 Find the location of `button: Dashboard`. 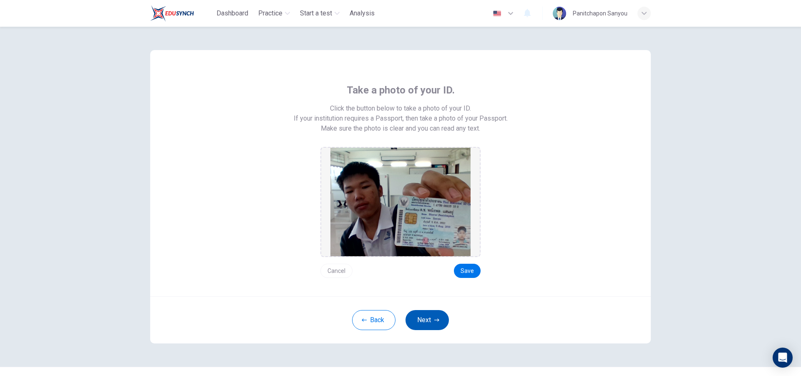

button: Dashboard is located at coordinates (232, 13).